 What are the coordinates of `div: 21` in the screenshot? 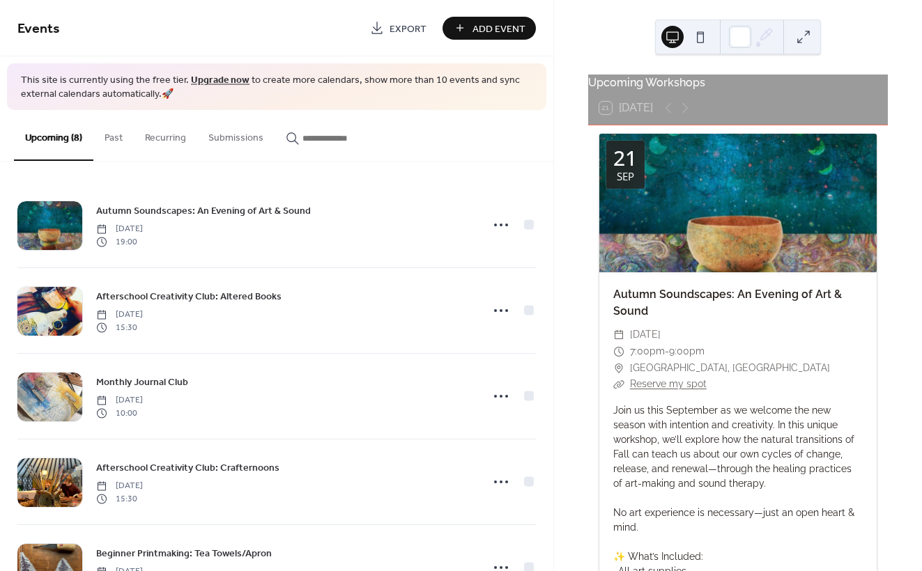 It's located at (625, 158).